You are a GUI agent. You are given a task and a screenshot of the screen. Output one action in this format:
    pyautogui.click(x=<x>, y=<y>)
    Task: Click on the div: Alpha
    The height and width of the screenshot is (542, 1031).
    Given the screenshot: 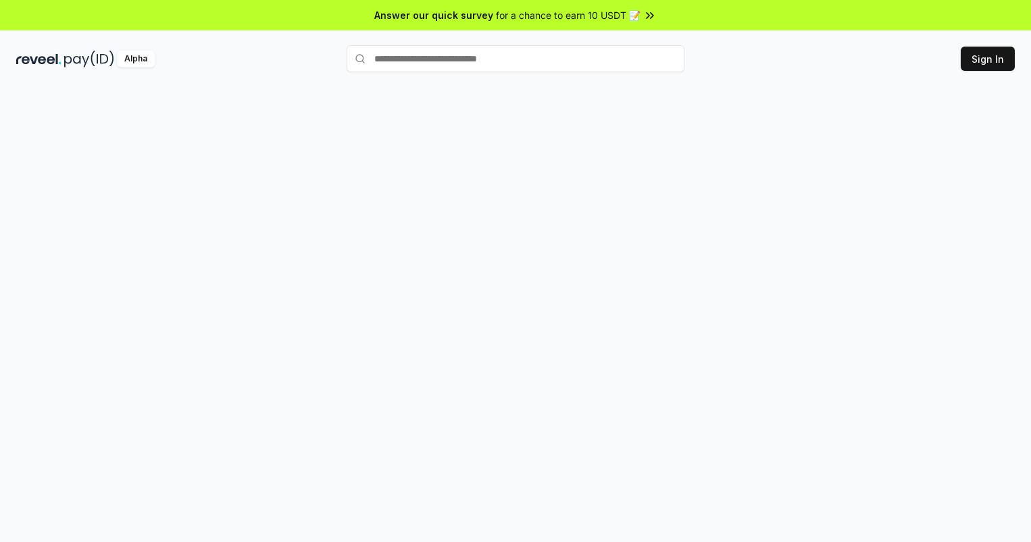 What is the action you would take?
    pyautogui.click(x=136, y=59)
    